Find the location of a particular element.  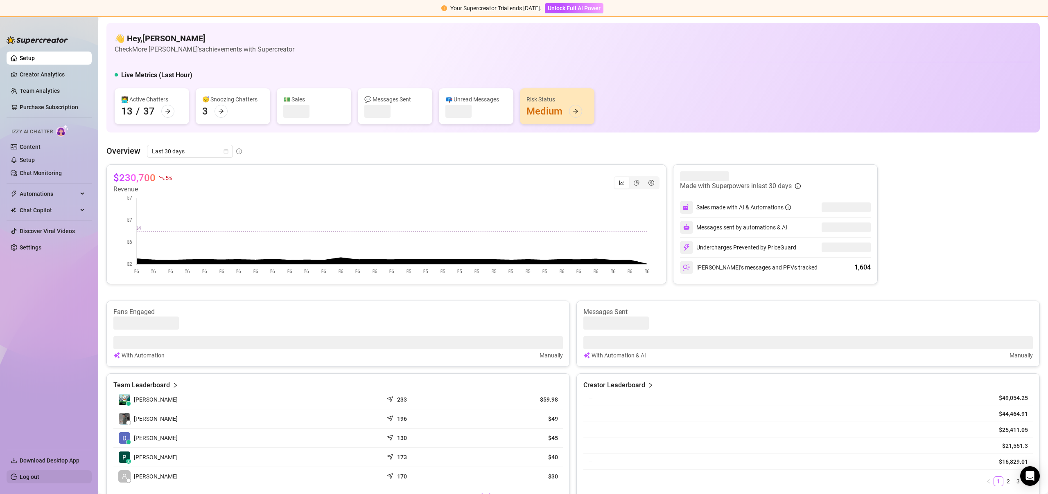

span: Automations is located at coordinates (49, 194).